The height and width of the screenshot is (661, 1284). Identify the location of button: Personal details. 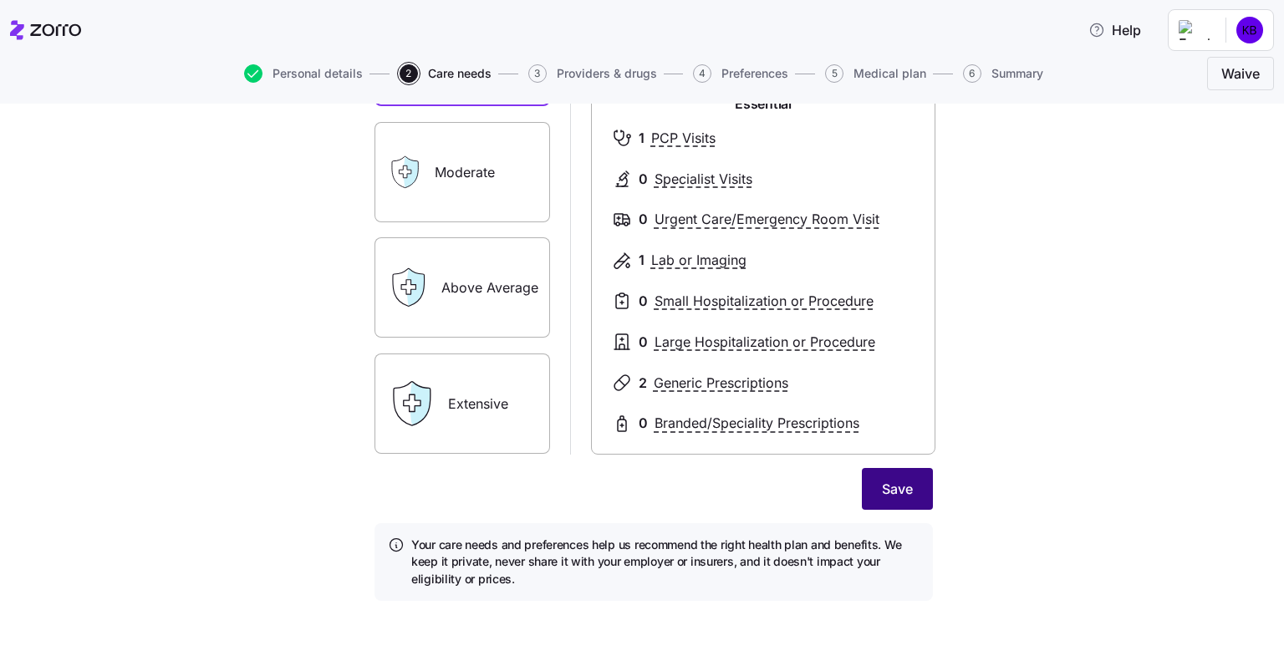
(303, 74).